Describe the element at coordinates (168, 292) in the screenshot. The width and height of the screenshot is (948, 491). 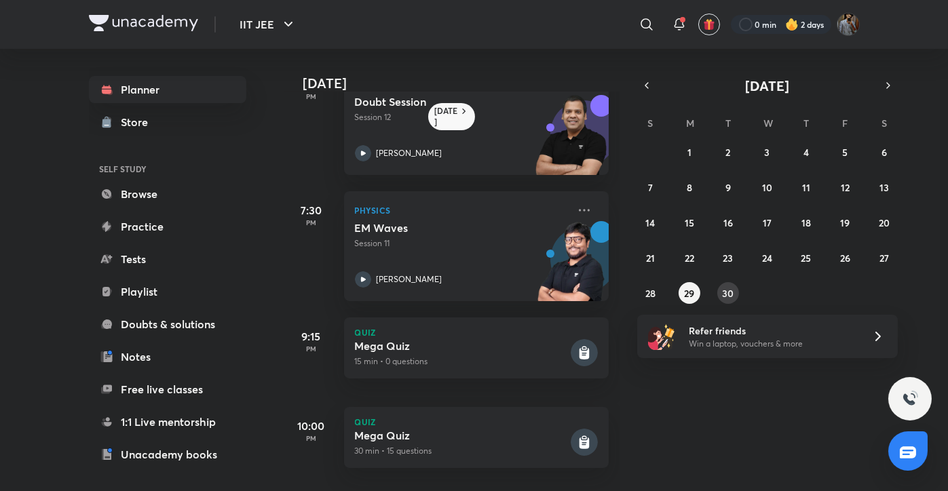
I see `a: Playlist` at that location.